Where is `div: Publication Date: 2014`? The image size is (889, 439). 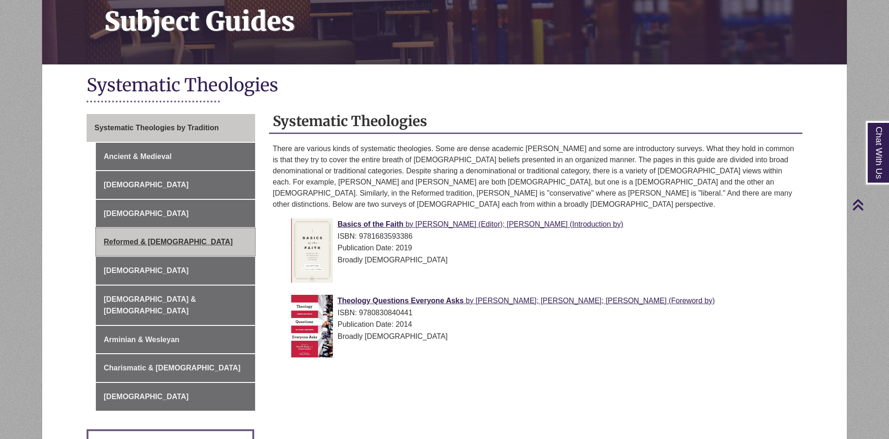
div: Publication Date: 2014 is located at coordinates (543, 324).